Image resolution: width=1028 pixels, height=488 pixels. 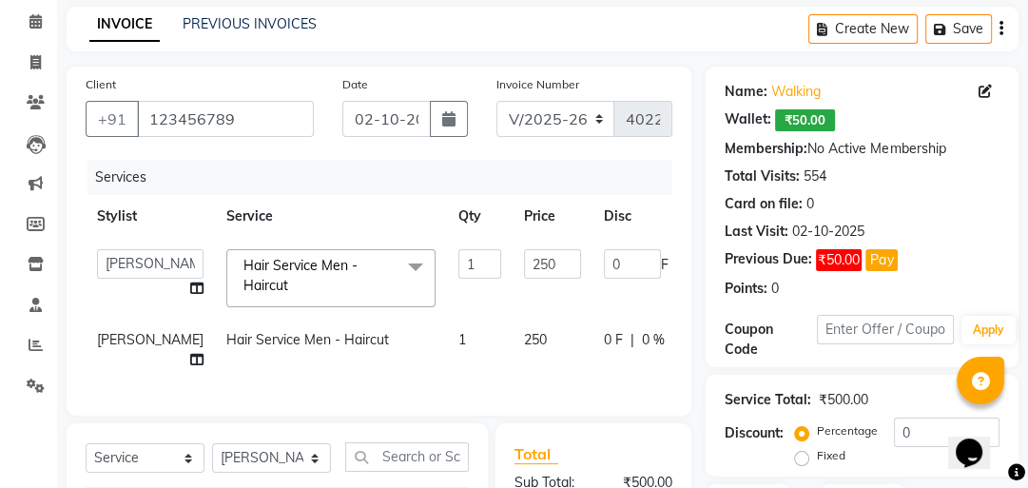 What do you see at coordinates (150, 216) in the screenshot?
I see `th: Stylist` at bounding box center [150, 216].